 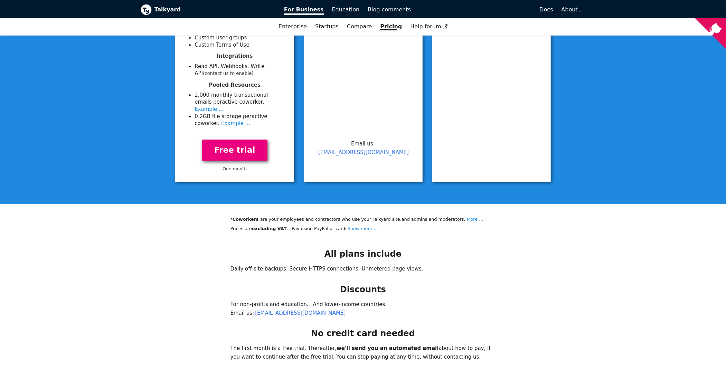 What do you see at coordinates (363, 228) in the screenshot?
I see `p: Prices are . Pay using PayPal or cards` at bounding box center [363, 228].